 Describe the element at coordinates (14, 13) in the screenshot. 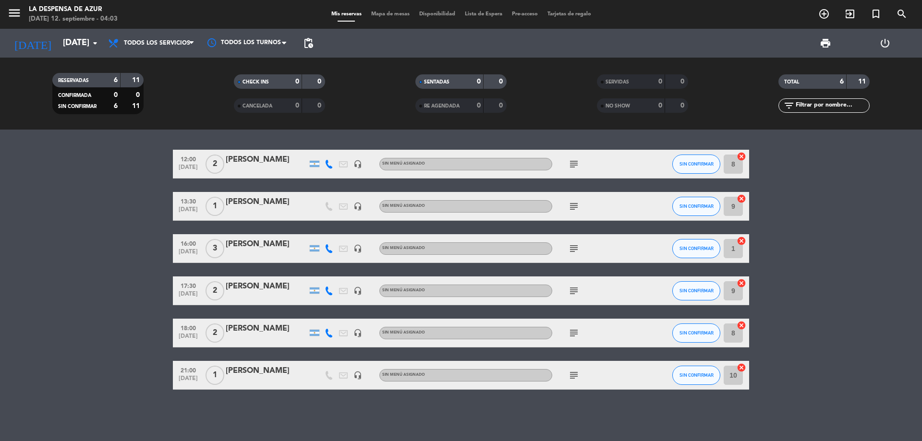

I see `i: menu` at that location.